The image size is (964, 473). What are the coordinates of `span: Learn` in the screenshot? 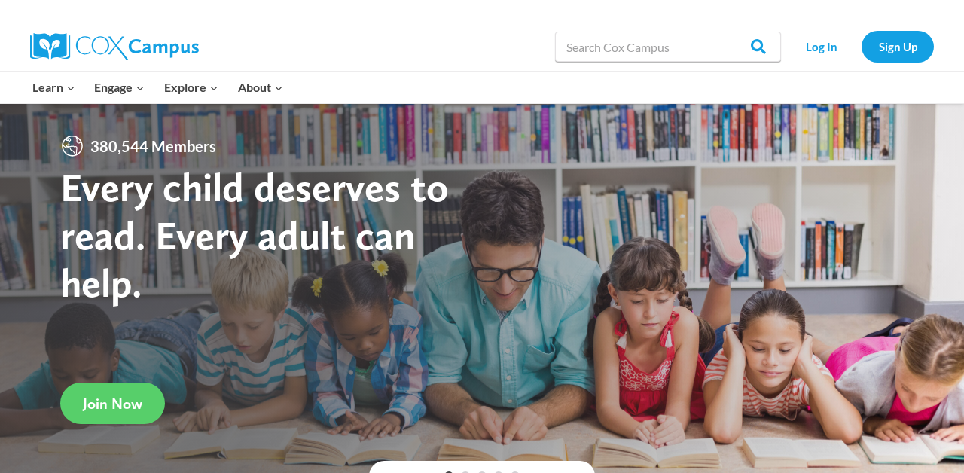 It's located at (53, 87).